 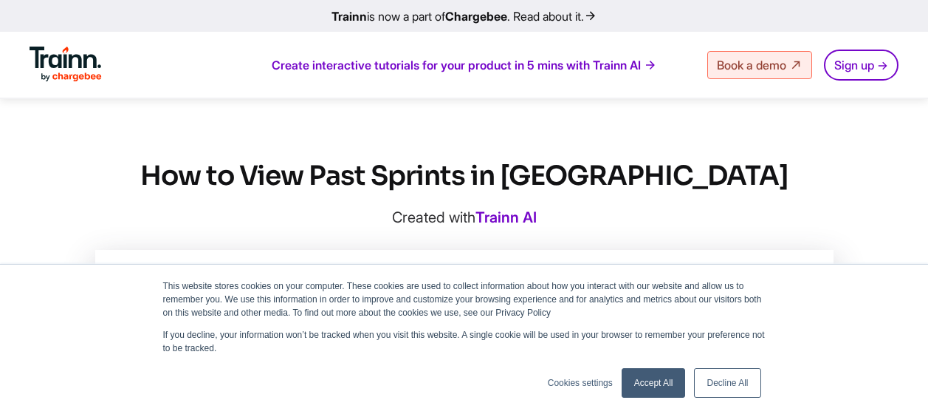 What do you see at coordinates (727, 383) in the screenshot?
I see `a: Decline All` at bounding box center [727, 383].